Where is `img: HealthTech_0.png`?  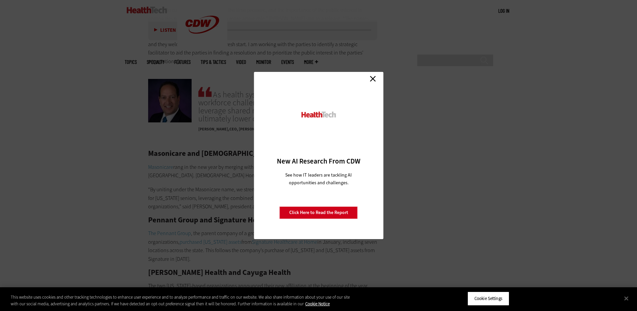 img: HealthTech_0.png is located at coordinates (318, 114).